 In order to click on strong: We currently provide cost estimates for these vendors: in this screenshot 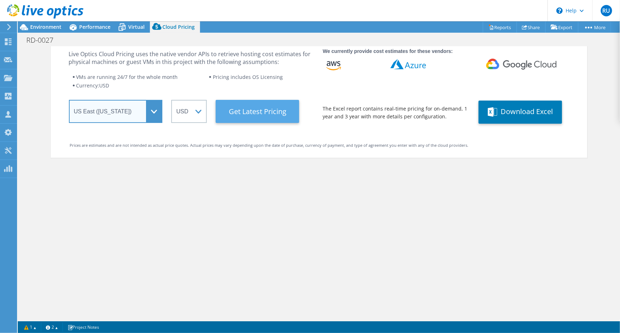, I will do `click(388, 51)`.